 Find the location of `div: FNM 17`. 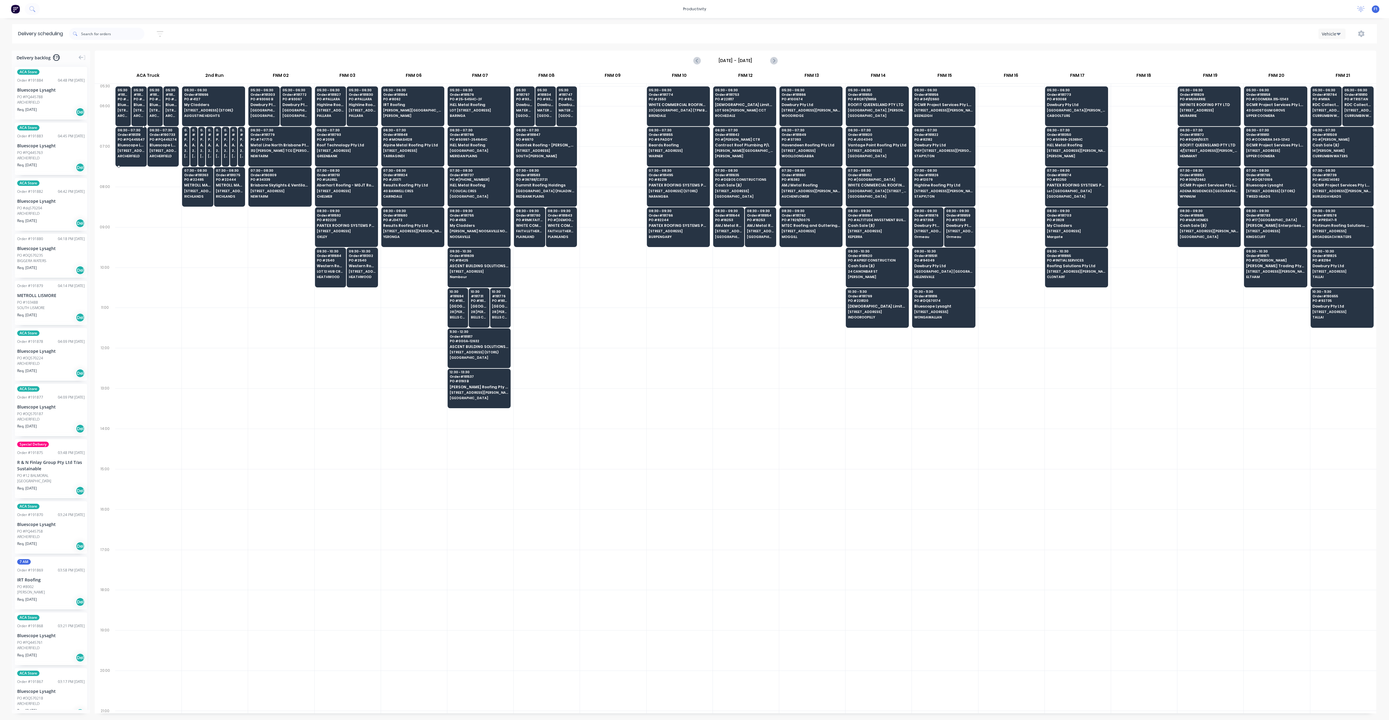

div: FNM 17 is located at coordinates (1077, 77).